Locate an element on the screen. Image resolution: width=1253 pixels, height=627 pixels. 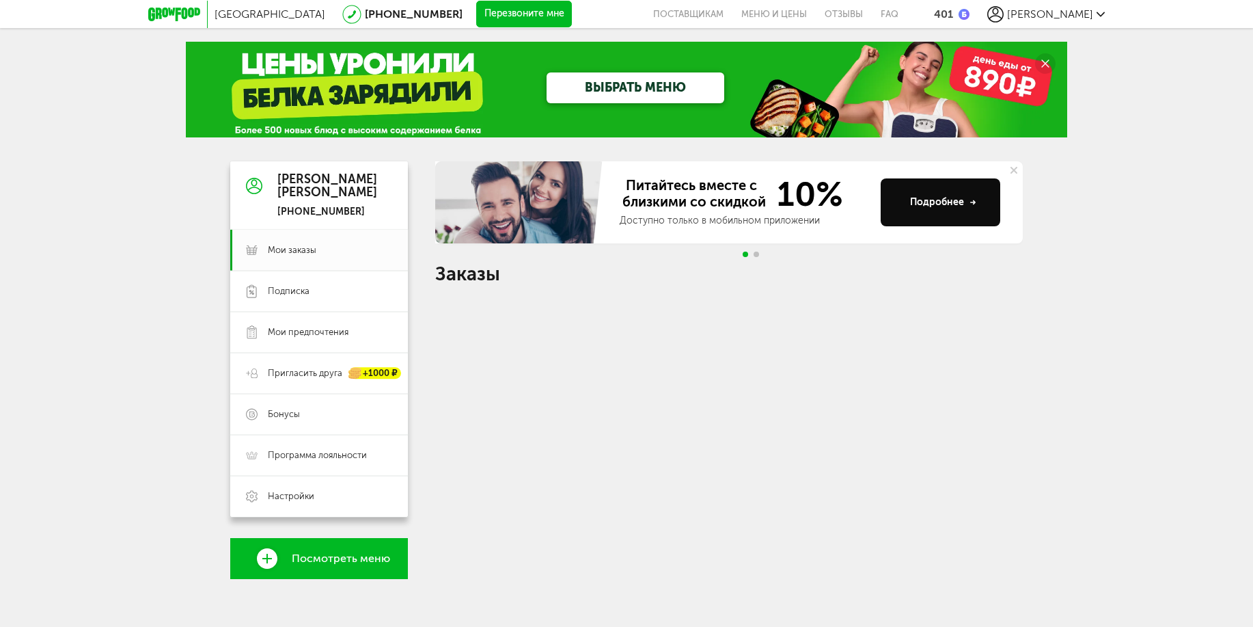
img: family-banner.579af9d.jpg is located at coordinates (521, 202).